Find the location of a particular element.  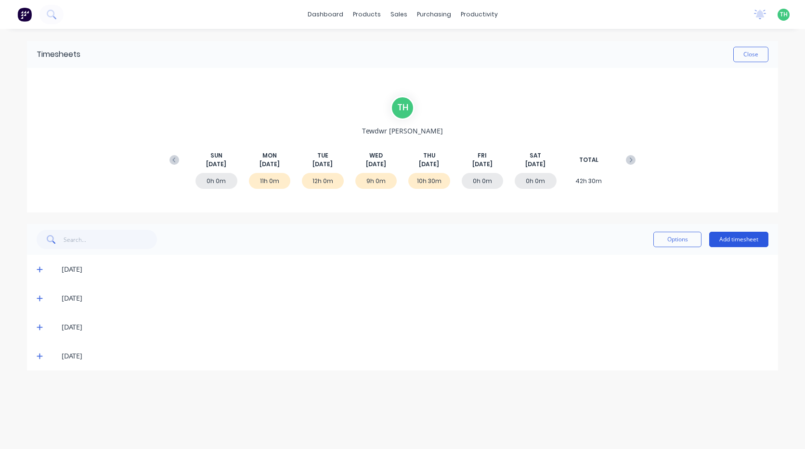

input: Search... is located at coordinates (110, 239).